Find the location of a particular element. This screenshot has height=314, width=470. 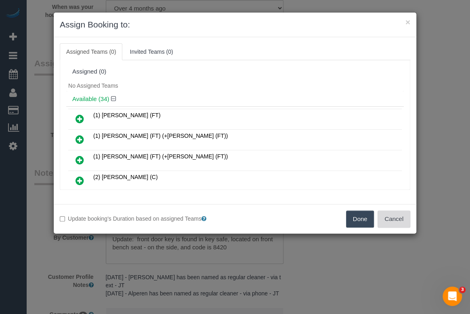

button: Cancel is located at coordinates (394, 219).